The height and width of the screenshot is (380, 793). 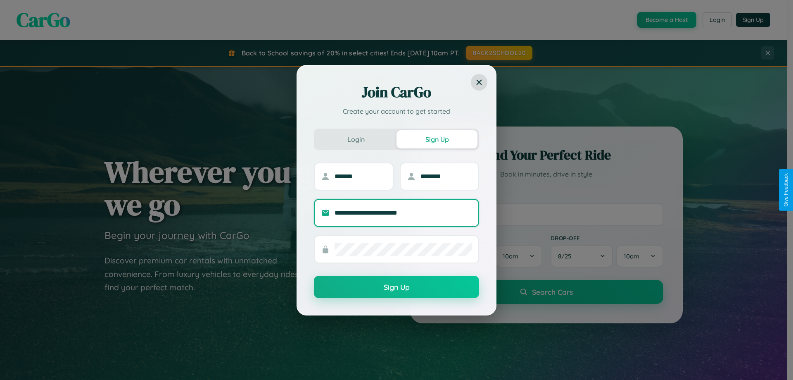 I want to click on p: Create your account to get started, so click(x=396, y=111).